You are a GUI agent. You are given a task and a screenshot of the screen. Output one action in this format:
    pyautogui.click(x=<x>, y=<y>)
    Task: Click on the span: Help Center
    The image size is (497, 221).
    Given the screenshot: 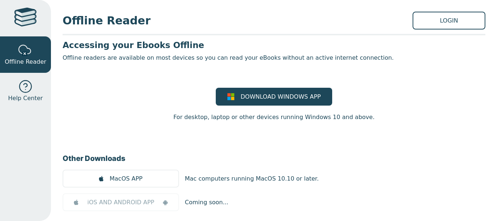 What is the action you would take?
    pyautogui.click(x=25, y=98)
    